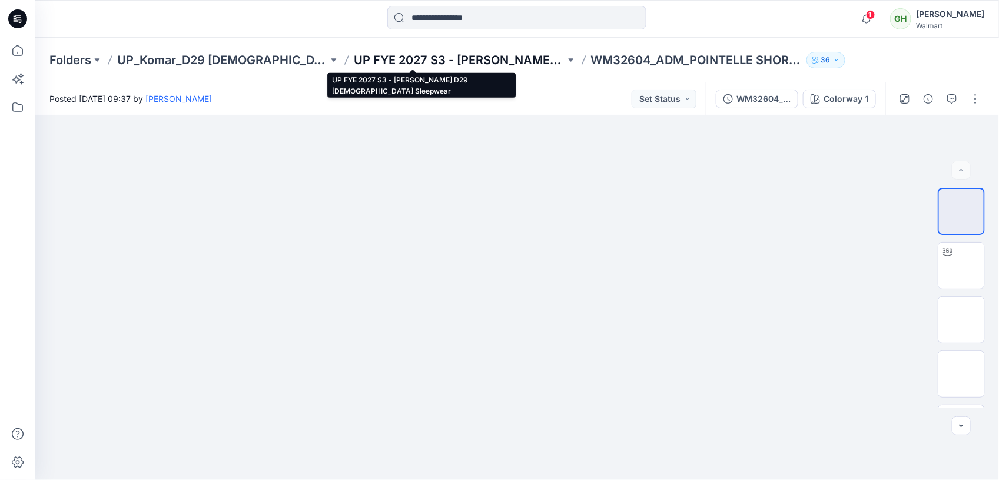  I want to click on button: Details, so click(928, 99).